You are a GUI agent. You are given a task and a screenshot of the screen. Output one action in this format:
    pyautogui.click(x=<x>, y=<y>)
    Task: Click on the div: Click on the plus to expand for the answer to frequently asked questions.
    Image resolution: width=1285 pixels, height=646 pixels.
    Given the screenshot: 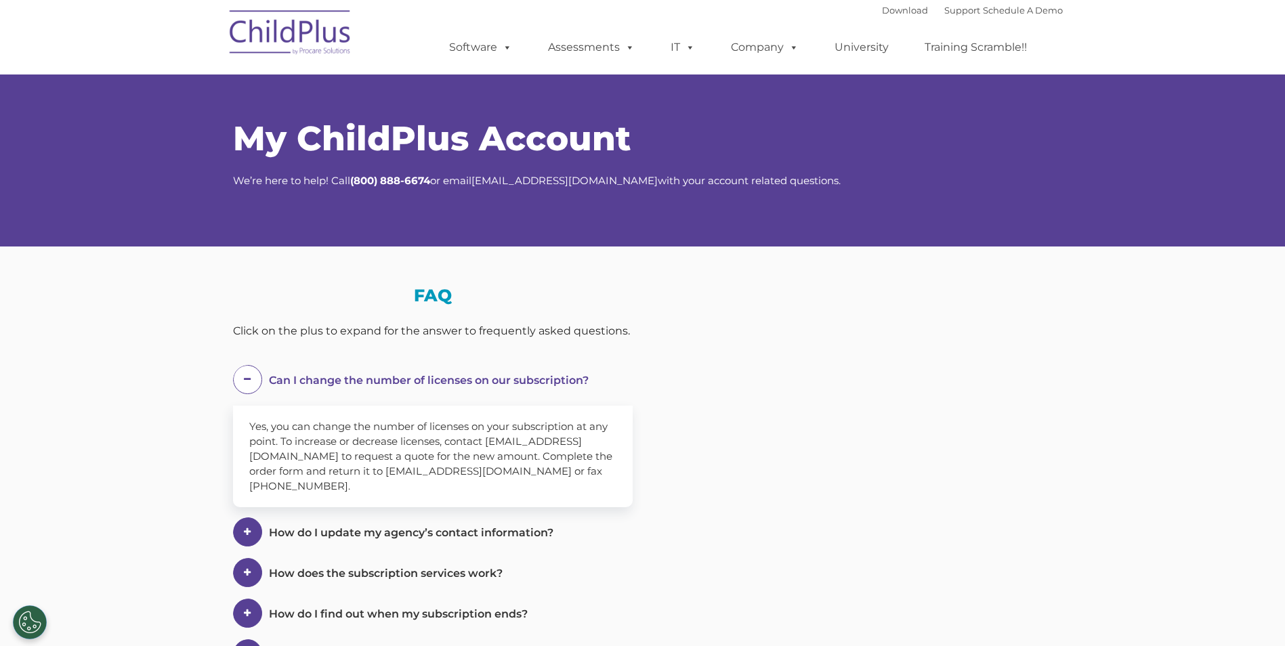 What is the action you would take?
    pyautogui.click(x=433, y=331)
    